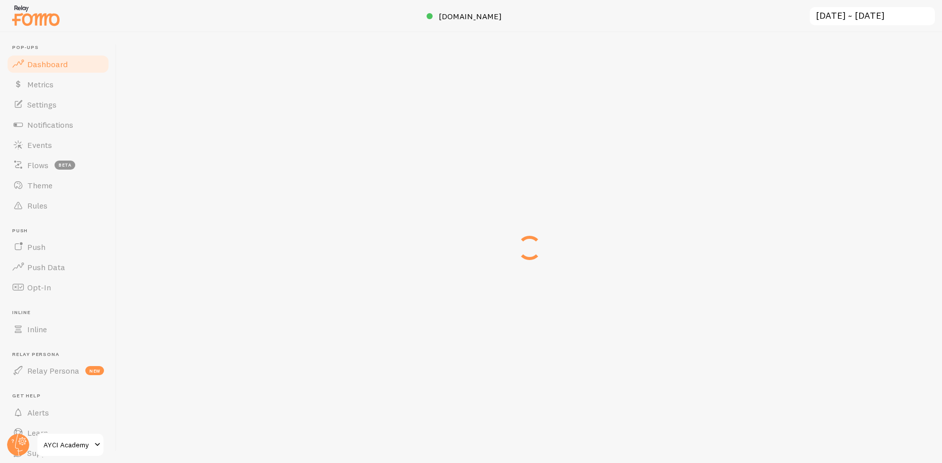  What do you see at coordinates (70, 445) in the screenshot?
I see `a: AYCI Academy` at bounding box center [70, 445].